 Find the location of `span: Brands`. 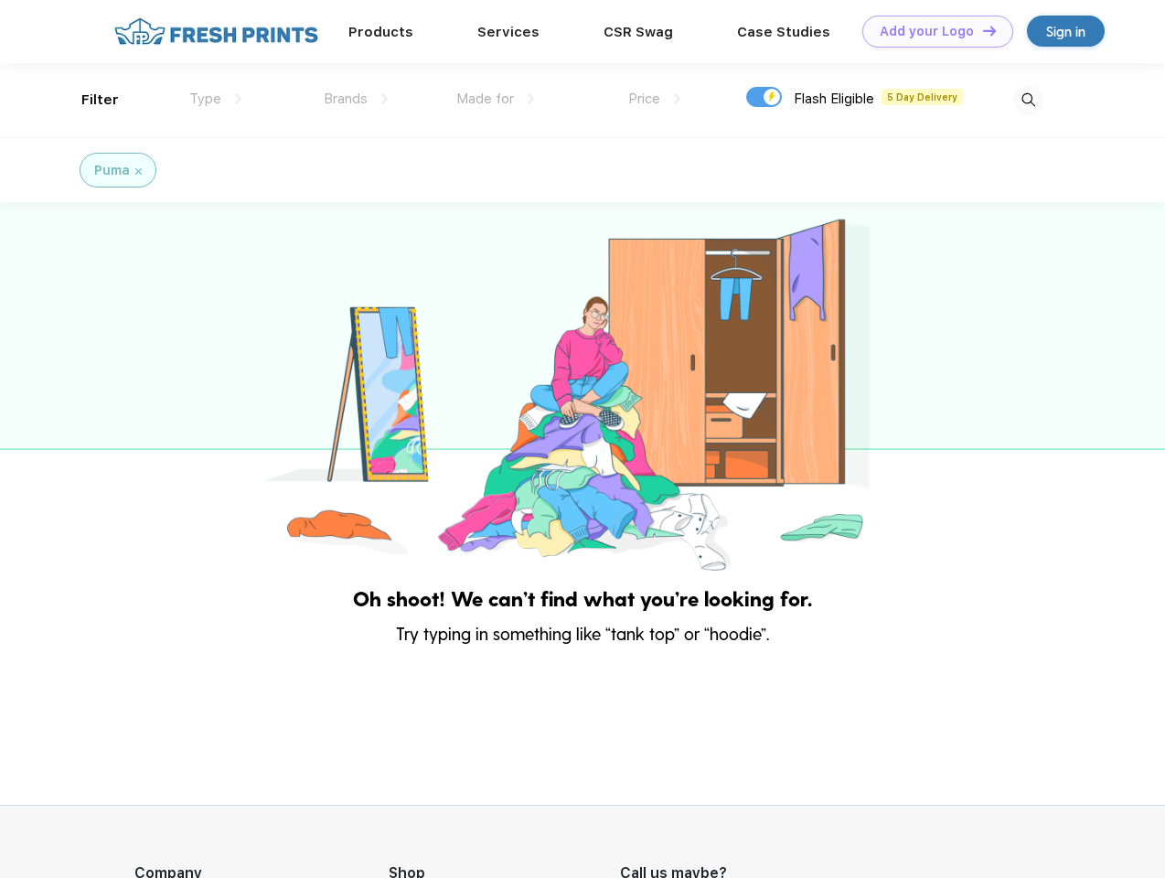

span: Brands is located at coordinates (346, 99).